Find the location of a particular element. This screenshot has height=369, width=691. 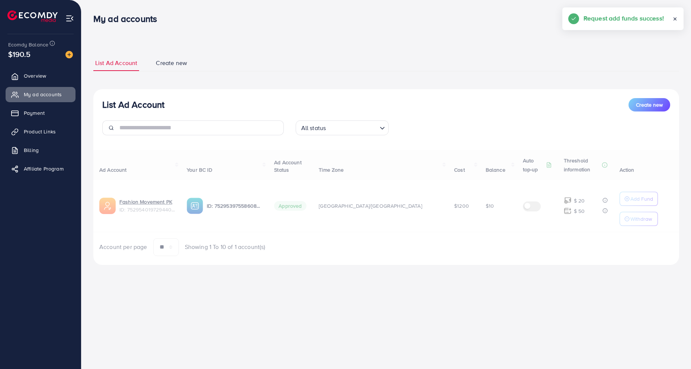

a: Affiliate Program is located at coordinates (41, 169).